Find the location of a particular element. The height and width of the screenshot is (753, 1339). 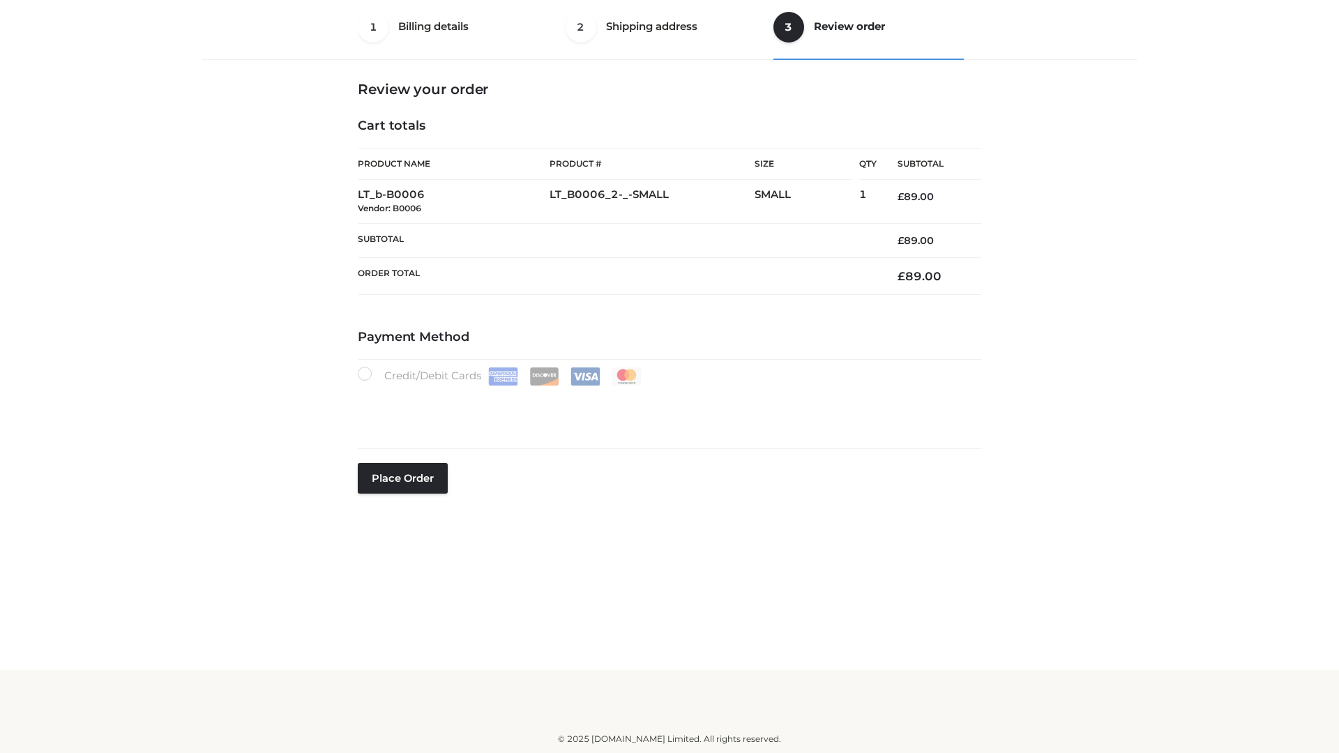

th: Qty is located at coordinates (867, 164).